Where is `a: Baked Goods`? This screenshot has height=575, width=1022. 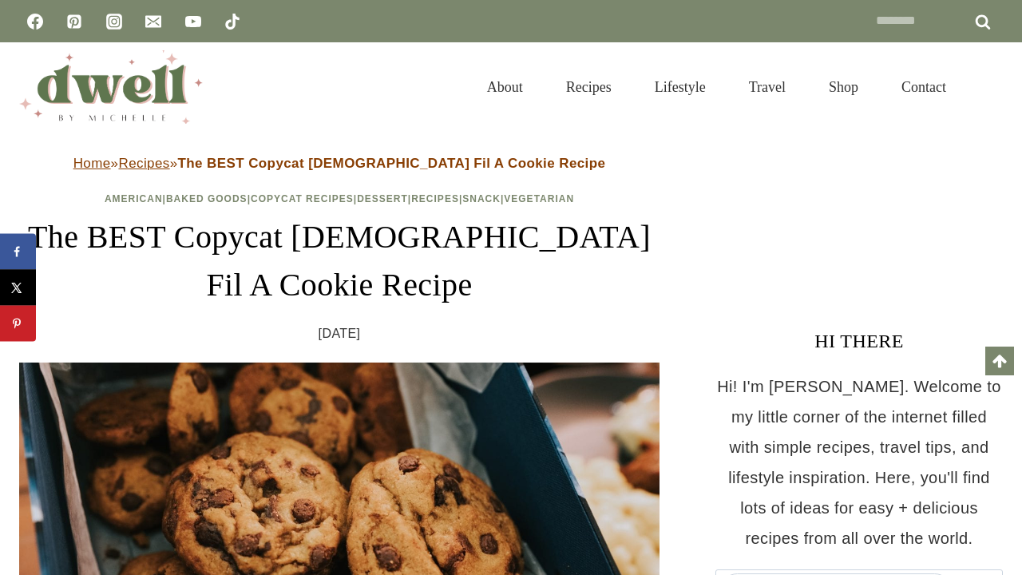
a: Baked Goods is located at coordinates (207, 199).